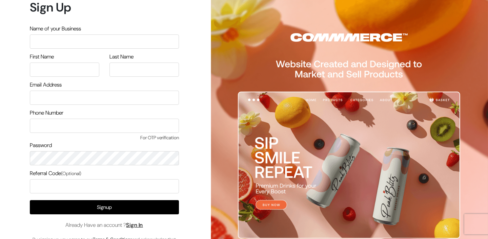 The width and height of the screenshot is (488, 239). What do you see at coordinates (104, 226) in the screenshot?
I see `span: Already Have an account ?` at bounding box center [104, 226].